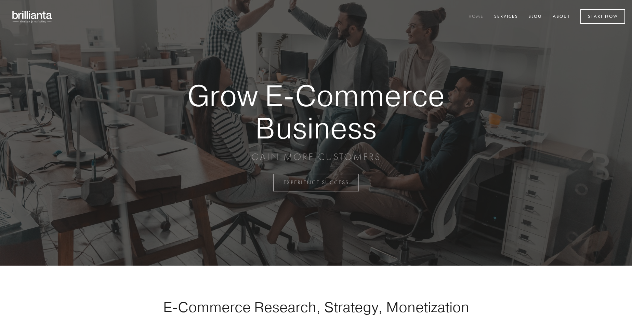  What do you see at coordinates (536, 17) in the screenshot?
I see `a: Blog` at bounding box center [536, 17].